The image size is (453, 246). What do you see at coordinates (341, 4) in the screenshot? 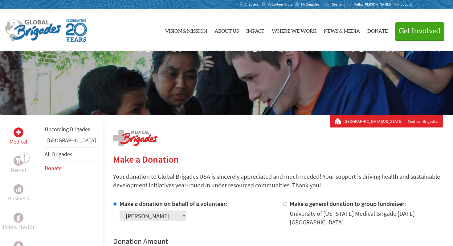
I see `input: Search...` at bounding box center [341, 4].